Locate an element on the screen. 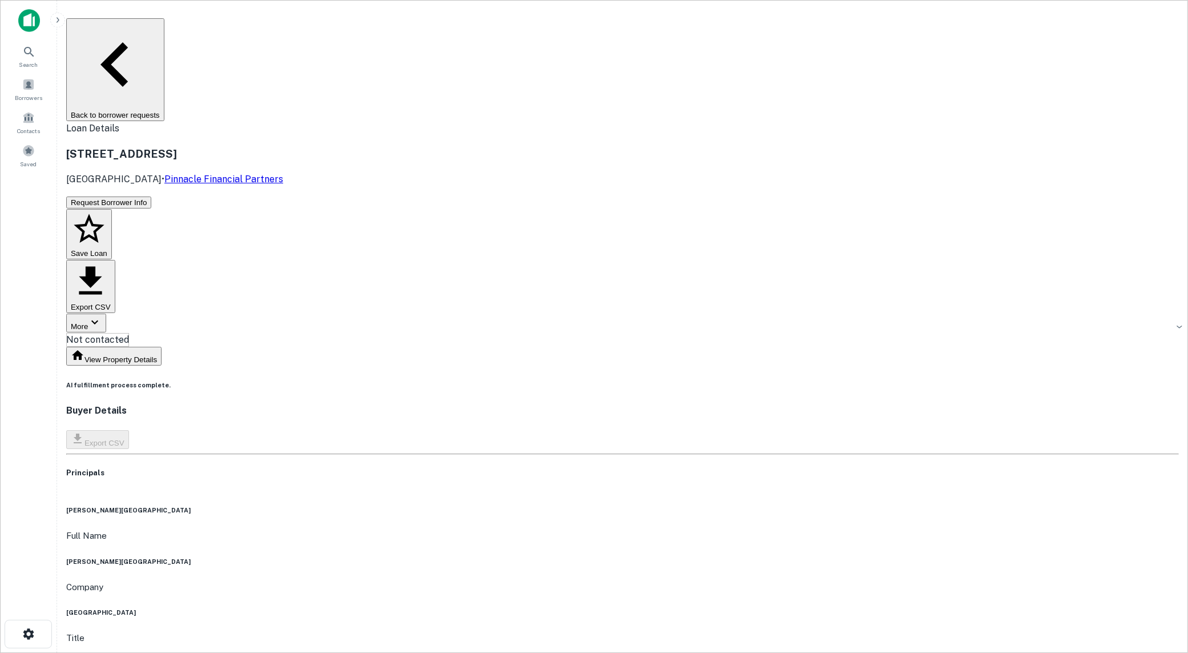  div: Search is located at coordinates (29, 56).